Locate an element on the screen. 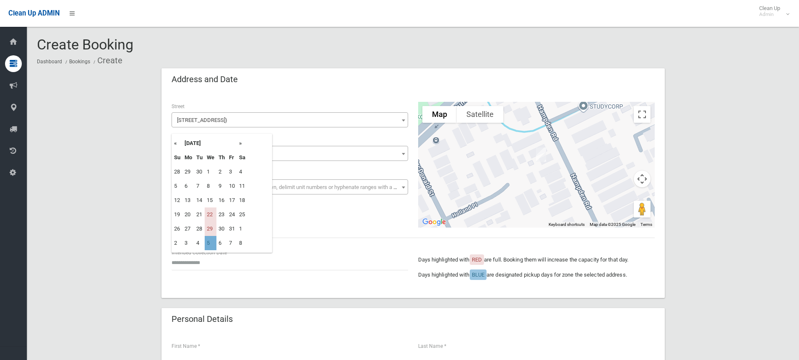 This screenshot has height=360, width=799. div: 88 Hampden Road, LAKEMBA NSW 2195 is located at coordinates (541, 155).